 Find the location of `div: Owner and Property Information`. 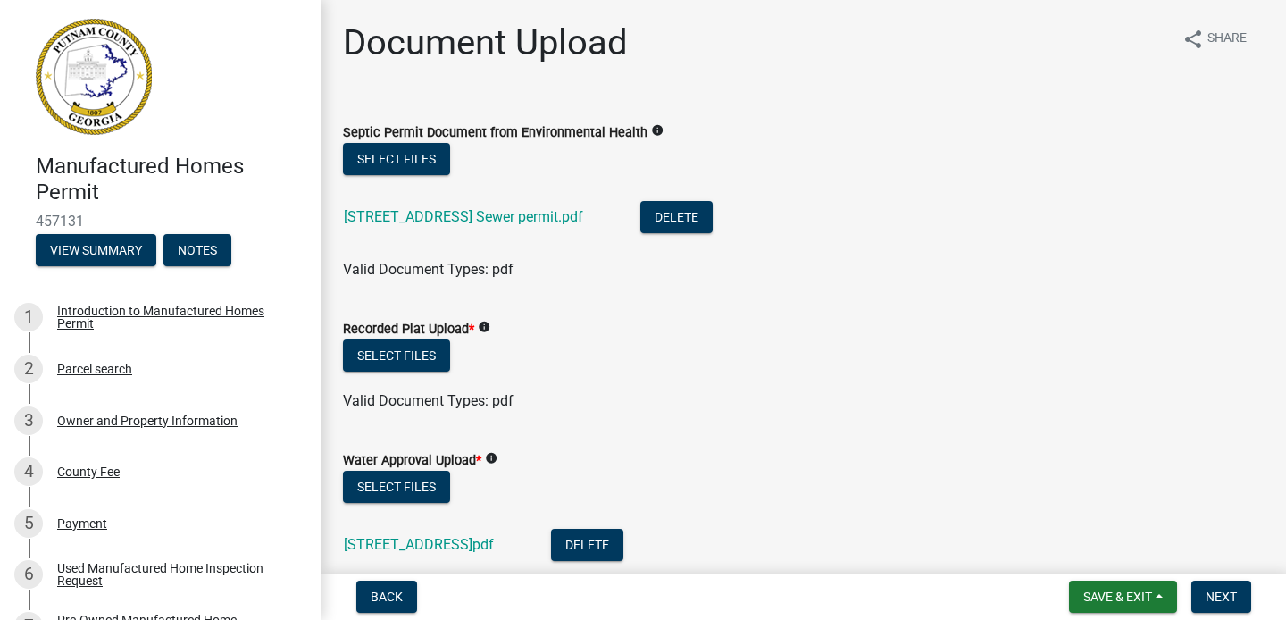

div: Owner and Property Information is located at coordinates (147, 421).